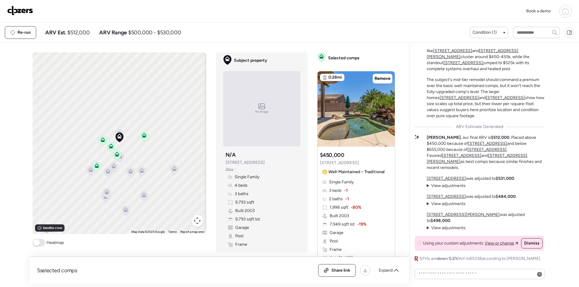 The image size is (579, 287). I want to click on span: 9,793 sqft lot, so click(247, 219).